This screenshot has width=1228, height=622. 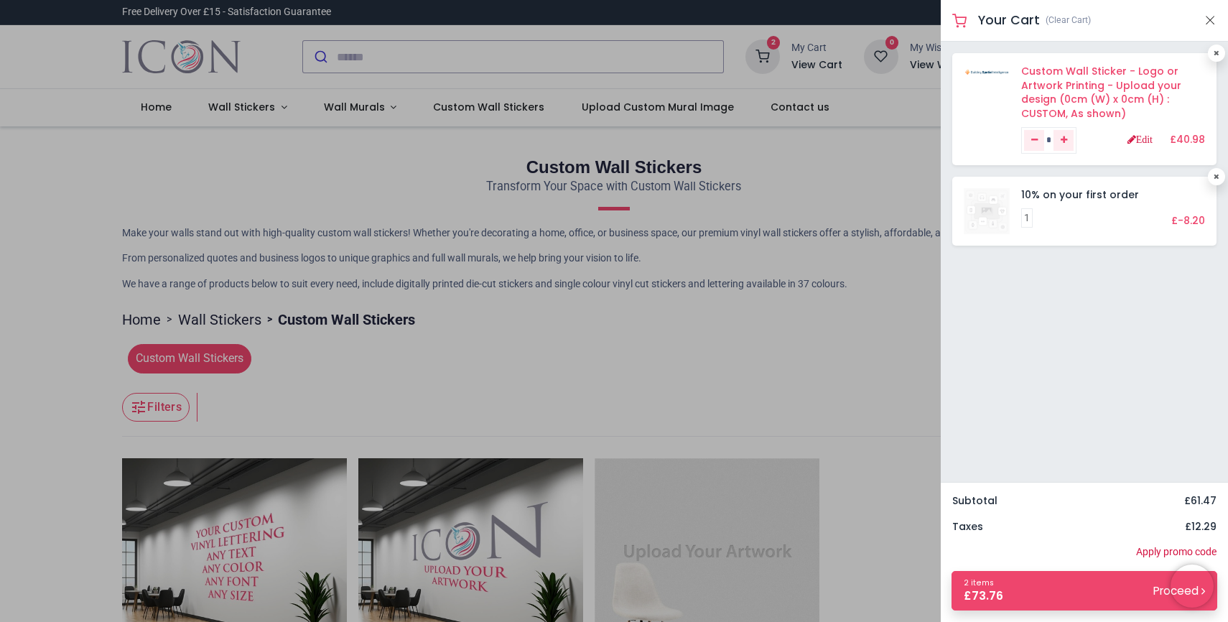 I want to click on span: 61.47, so click(x=1204, y=501).